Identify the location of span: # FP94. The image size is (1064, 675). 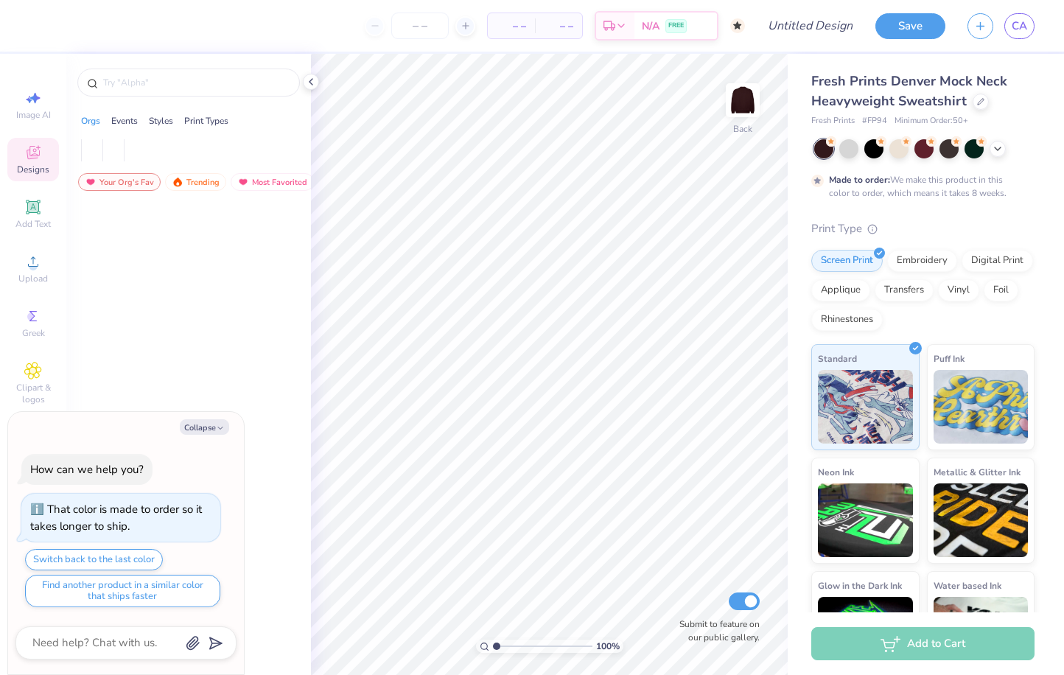
(875, 121).